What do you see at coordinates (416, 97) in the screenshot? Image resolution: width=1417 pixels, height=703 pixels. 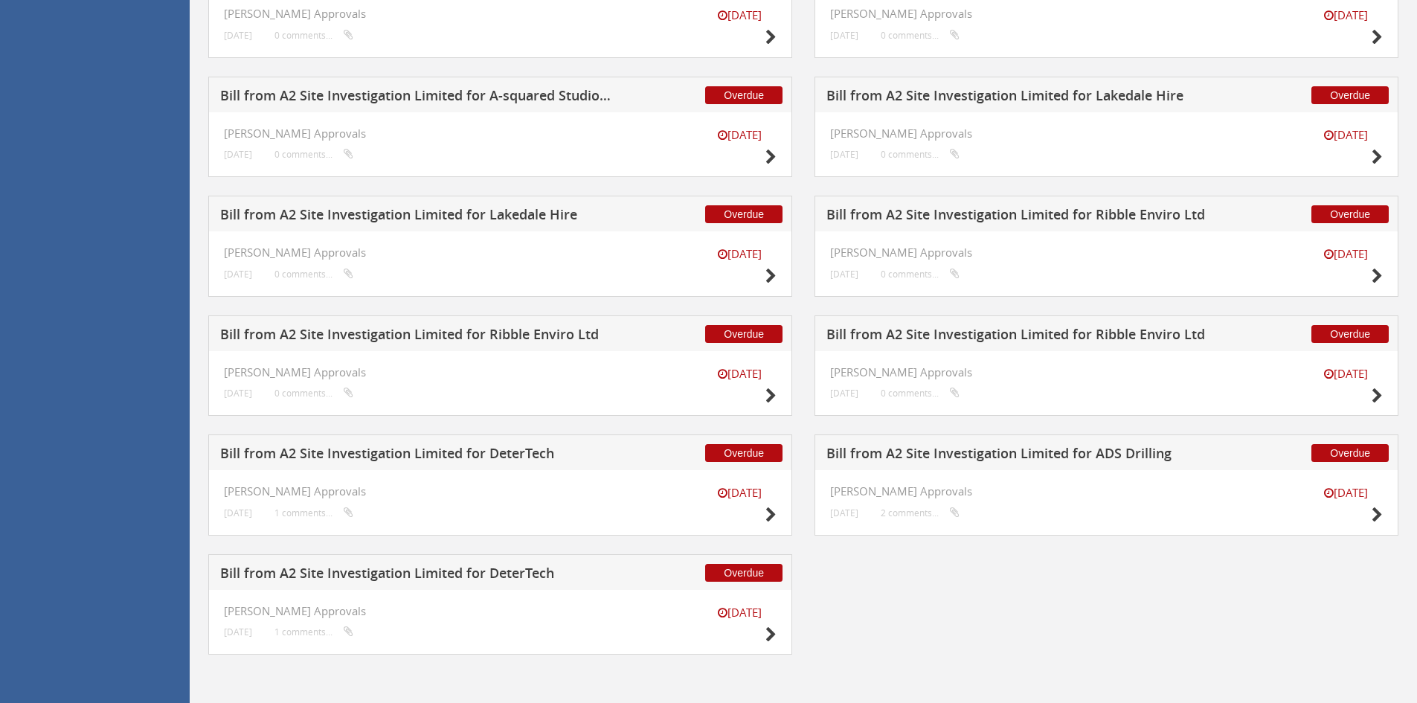 I see `h5: Bill from A2 Site Investigation Limited for A-squared Studio Engineers` at bounding box center [416, 97].